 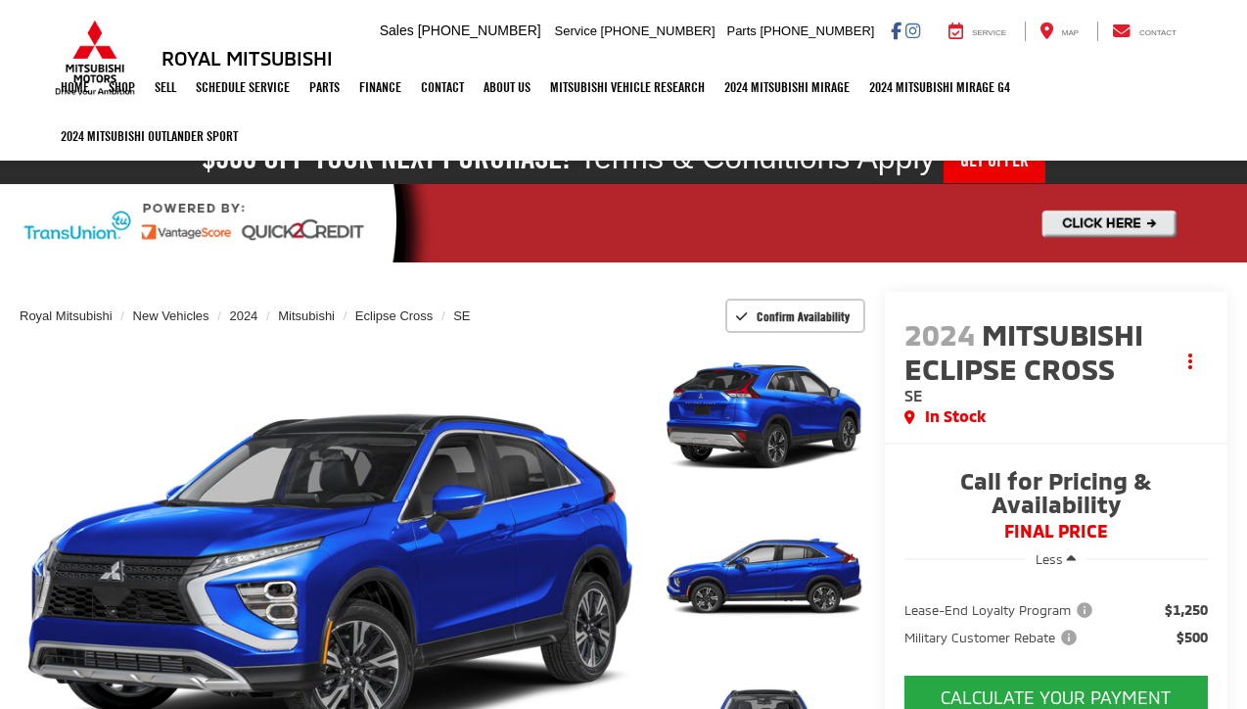 What do you see at coordinates (66, 315) in the screenshot?
I see `a: Royal Mitsubishi` at bounding box center [66, 315].